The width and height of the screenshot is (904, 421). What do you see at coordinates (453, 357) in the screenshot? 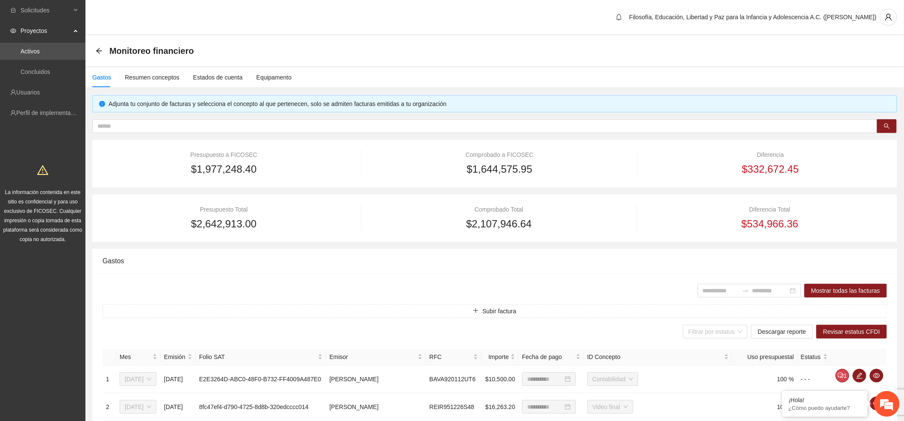
I see `th: RFC` at bounding box center [453, 357].